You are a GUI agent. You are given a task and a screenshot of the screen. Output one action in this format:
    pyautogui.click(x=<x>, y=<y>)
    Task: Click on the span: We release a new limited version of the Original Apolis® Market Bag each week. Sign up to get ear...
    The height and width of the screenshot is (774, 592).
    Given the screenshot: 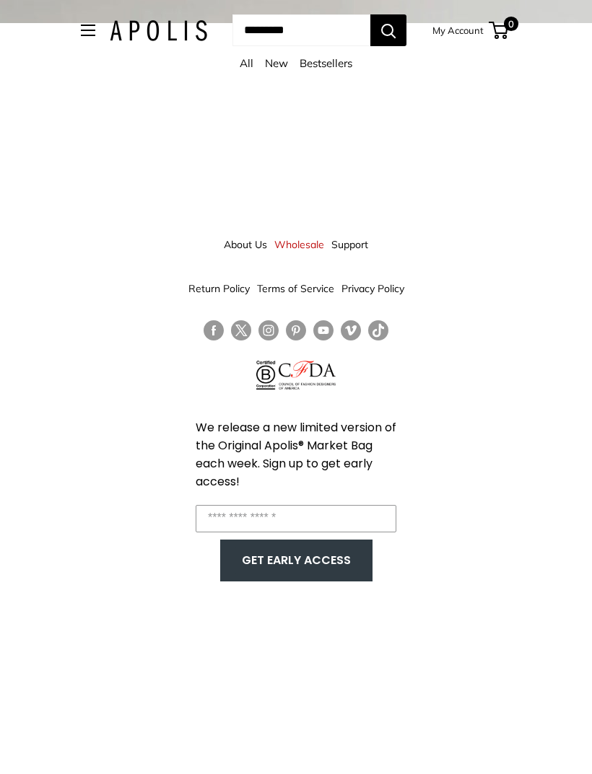 What is the action you would take?
    pyautogui.click(x=296, y=454)
    